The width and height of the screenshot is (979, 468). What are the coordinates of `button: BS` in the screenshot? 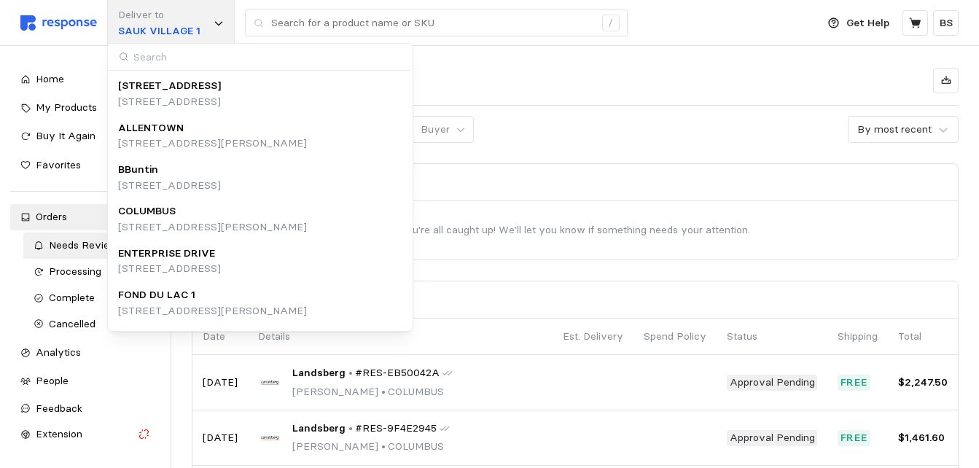 It's located at (946, 23).